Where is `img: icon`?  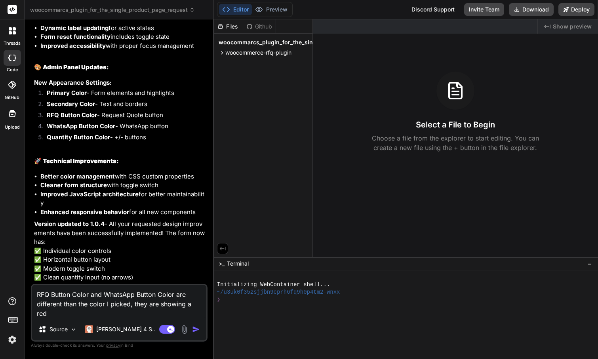 img: icon is located at coordinates (196, 329).